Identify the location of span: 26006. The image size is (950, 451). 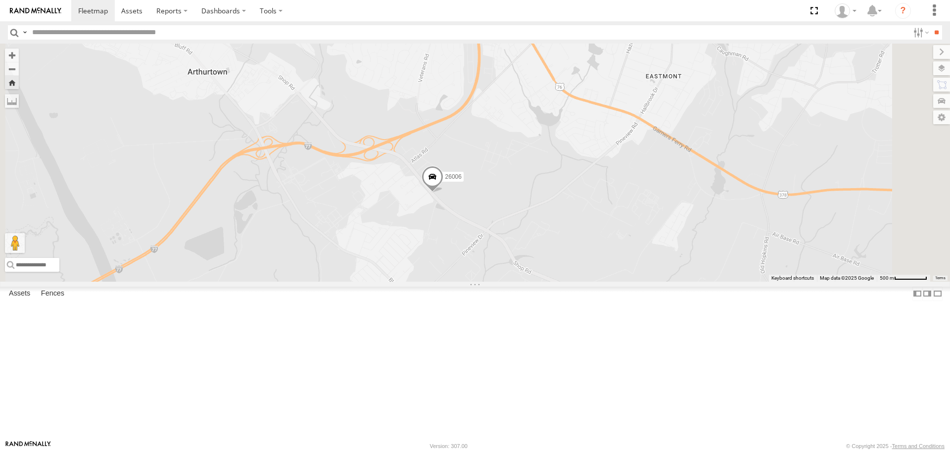
(453, 177).